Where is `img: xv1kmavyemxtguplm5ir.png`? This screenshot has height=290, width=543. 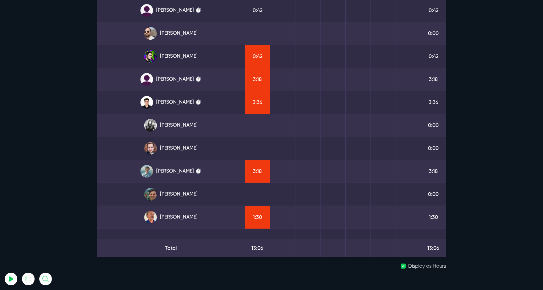 img: xv1kmavyemxtguplm5ir.png is located at coordinates (147, 102).